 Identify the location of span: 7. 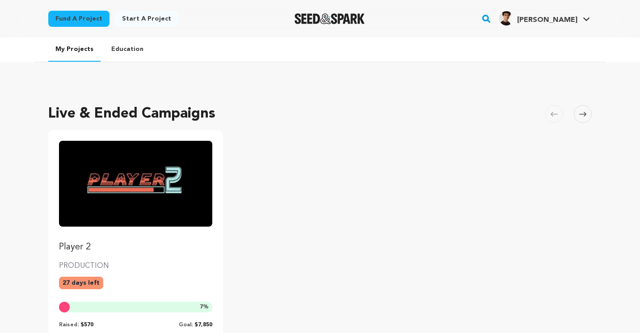
(201, 307).